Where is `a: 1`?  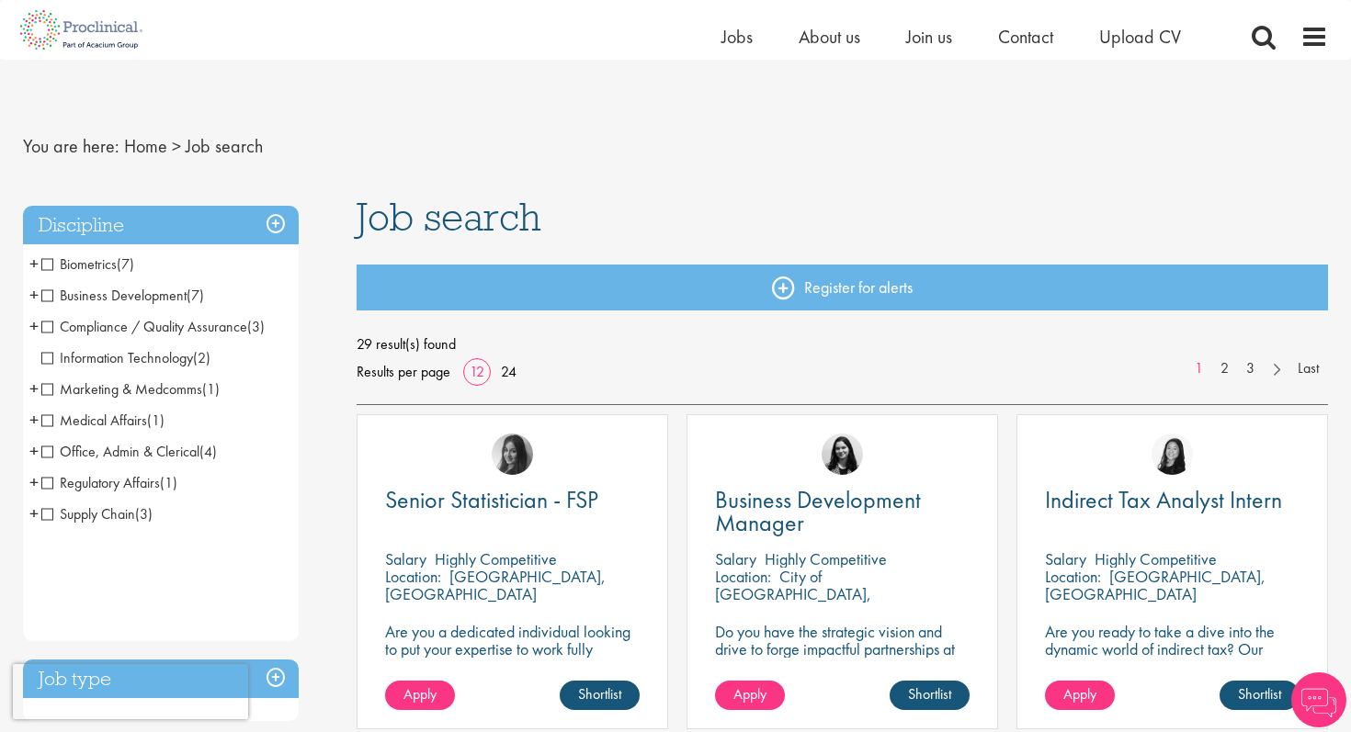 a: 1 is located at coordinates (1198, 368).